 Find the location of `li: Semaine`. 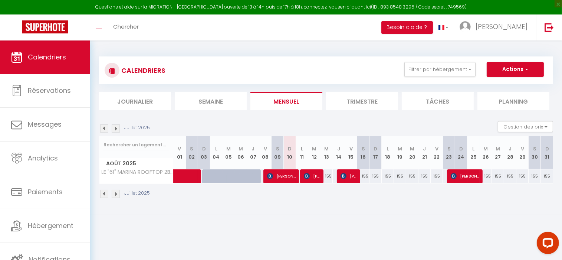

li: Semaine is located at coordinates (211, 100).